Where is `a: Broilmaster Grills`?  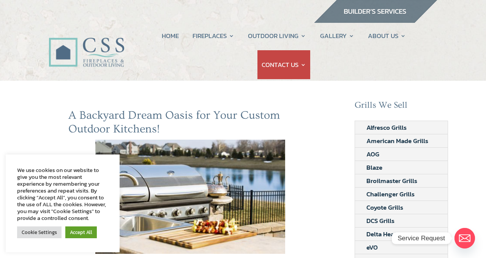
a: Broilmaster Grills is located at coordinates (392, 181).